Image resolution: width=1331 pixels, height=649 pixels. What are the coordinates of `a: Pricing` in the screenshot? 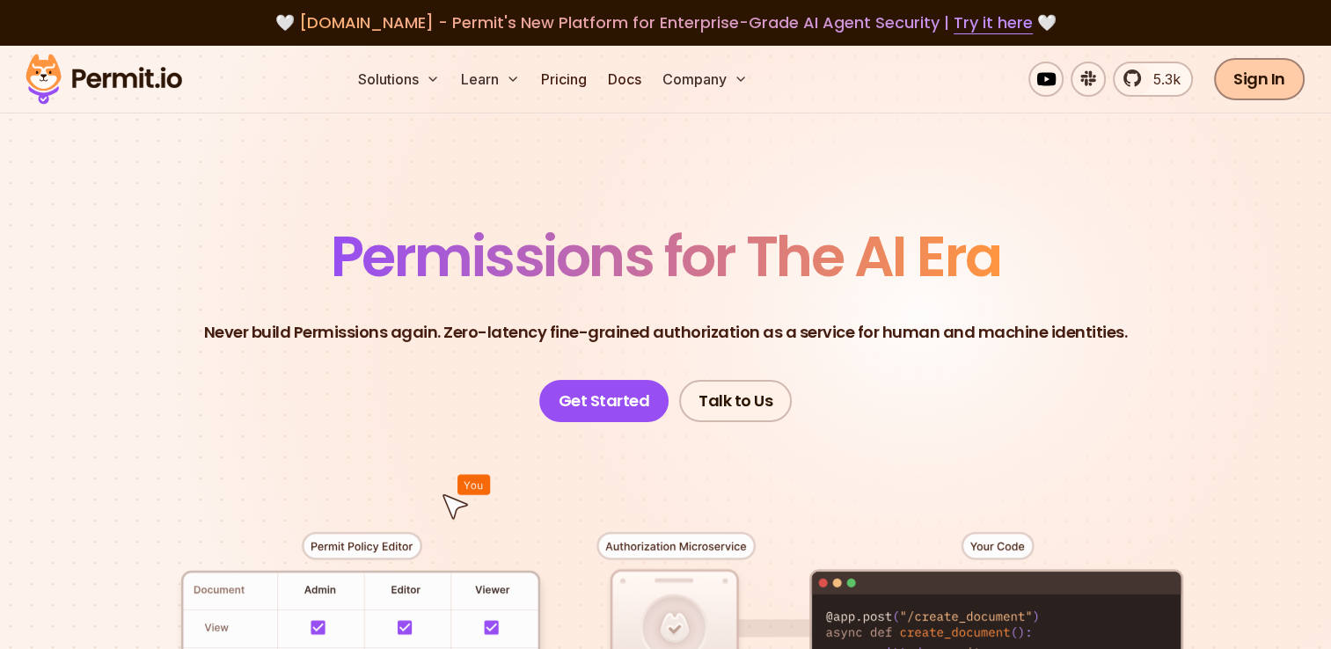 It's located at (564, 79).